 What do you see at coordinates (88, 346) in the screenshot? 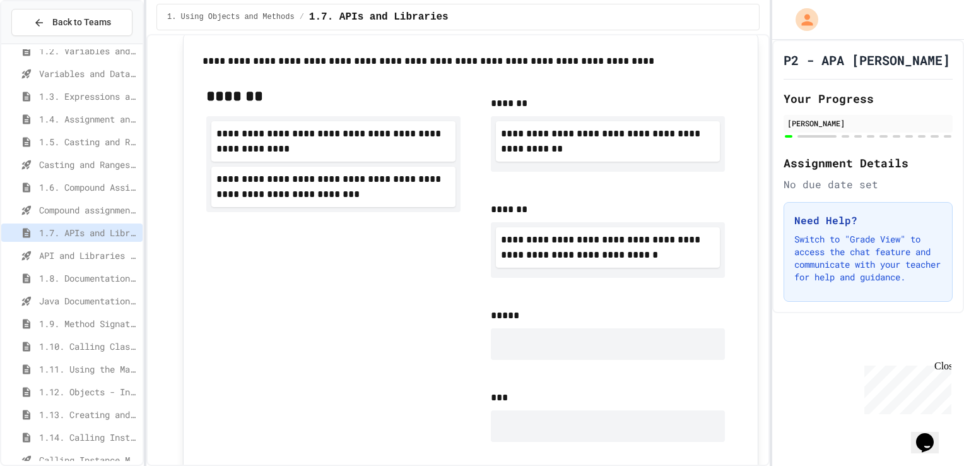
I see `span: 1.10. Calling Class Methods` at bounding box center [88, 346].